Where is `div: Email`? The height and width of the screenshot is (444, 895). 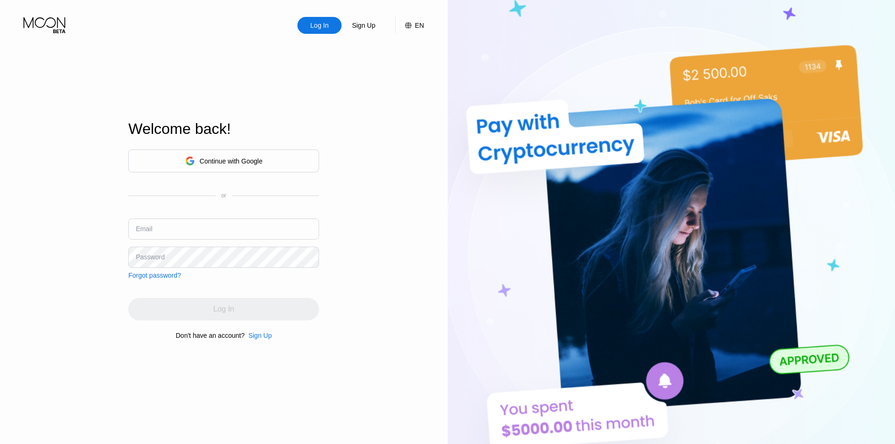
div: Email is located at coordinates (144, 229).